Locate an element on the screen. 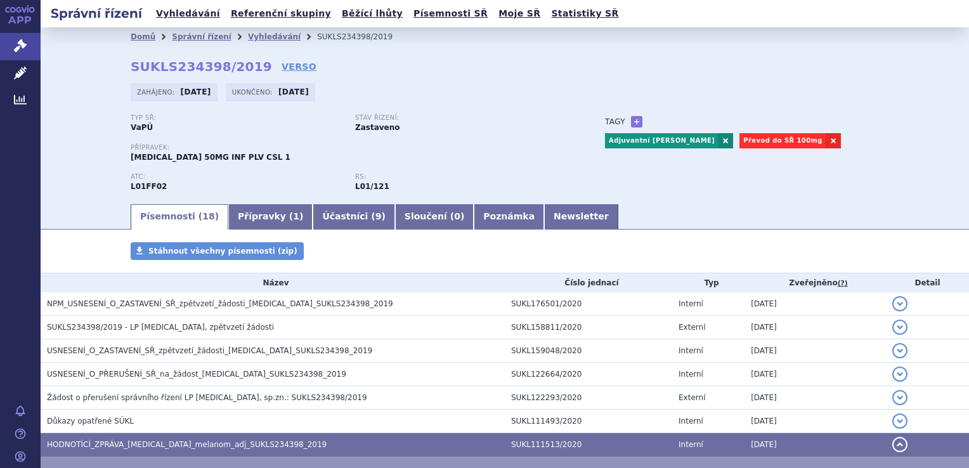  a: VERSO is located at coordinates (299, 67).